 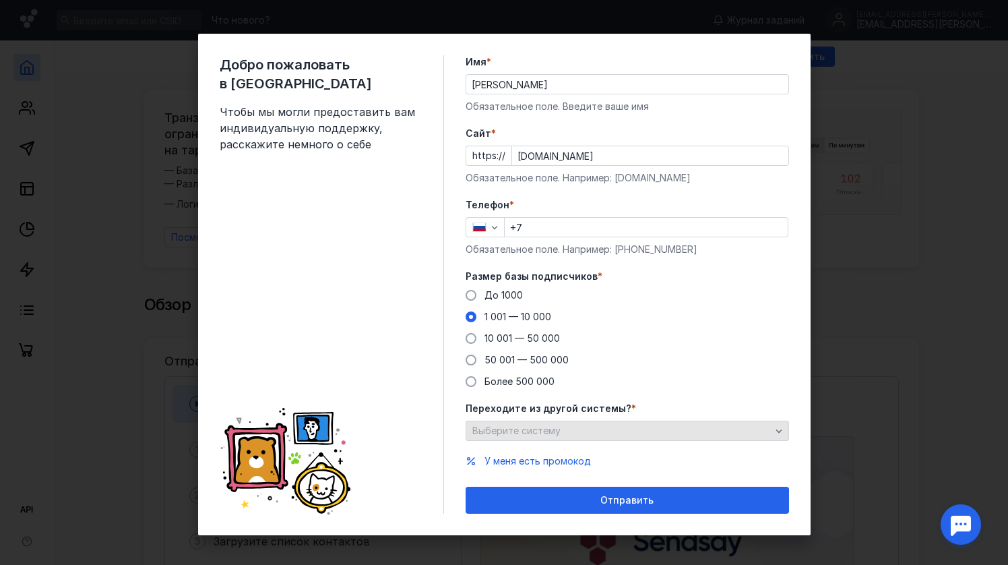 I want to click on span: 1 001 — 10 000, so click(x=518, y=316).